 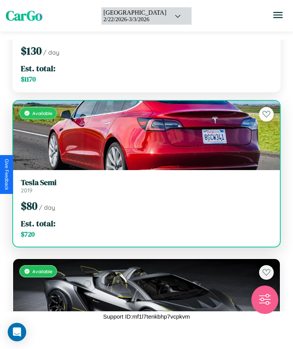 I want to click on p: Support ID: mf1l7tenkbhp7vcpkvm, so click(x=146, y=317).